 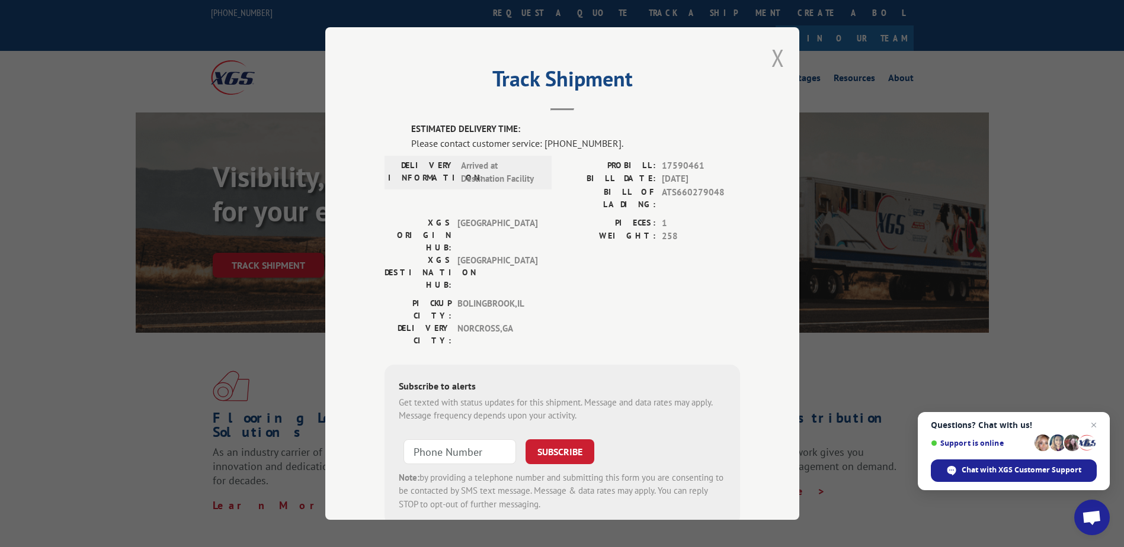 What do you see at coordinates (497, 335) in the screenshot?
I see `span: NORCROSS , GA` at bounding box center [497, 335].